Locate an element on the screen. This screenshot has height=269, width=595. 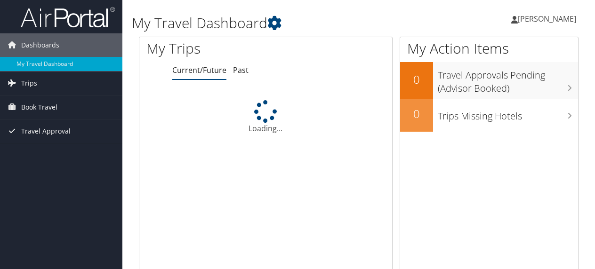
h3: Trips Missing Hotels is located at coordinates (508, 114).